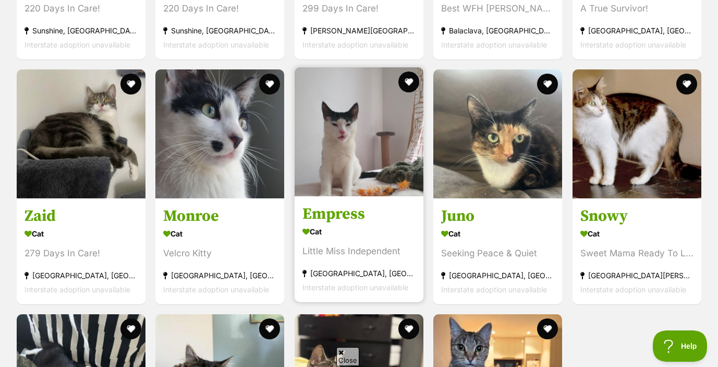  Describe the element at coordinates (81, 134) in the screenshot. I see `img: Zaid` at that location.